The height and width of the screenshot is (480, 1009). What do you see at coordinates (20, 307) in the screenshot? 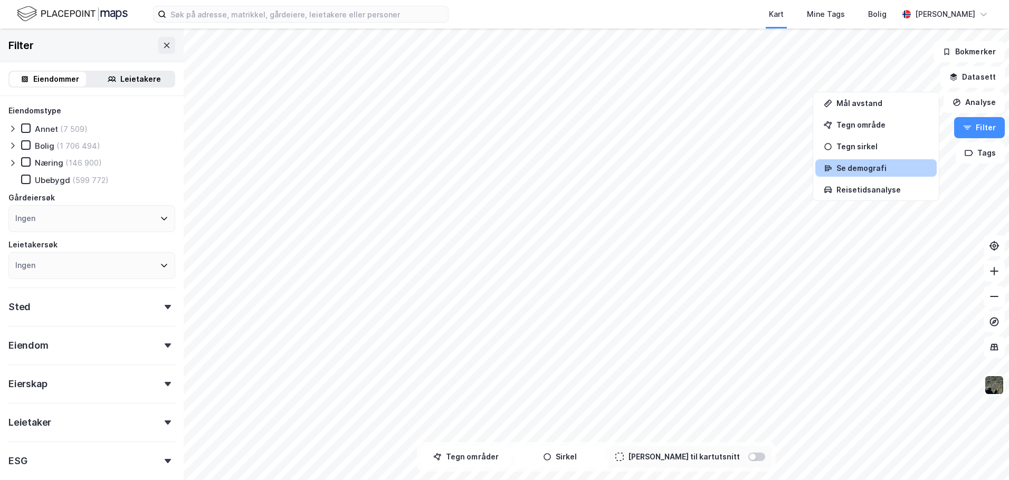
I see `div: Sted` at bounding box center [20, 307].